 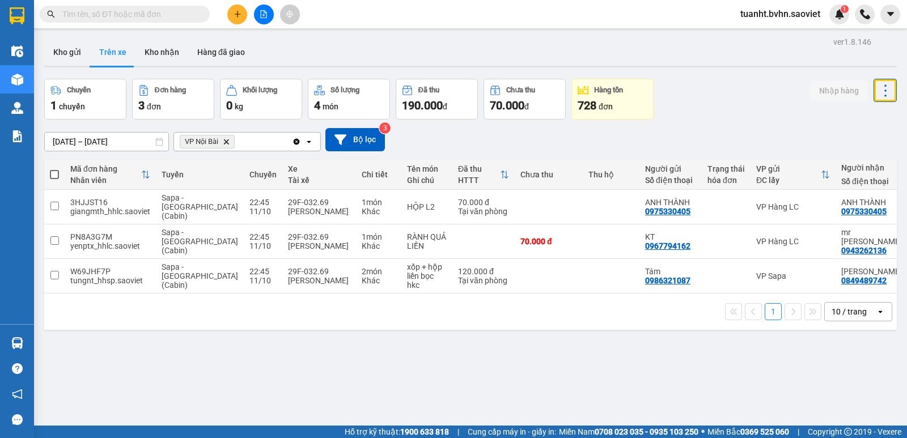 I want to click on button: caret-down, so click(x=890, y=14).